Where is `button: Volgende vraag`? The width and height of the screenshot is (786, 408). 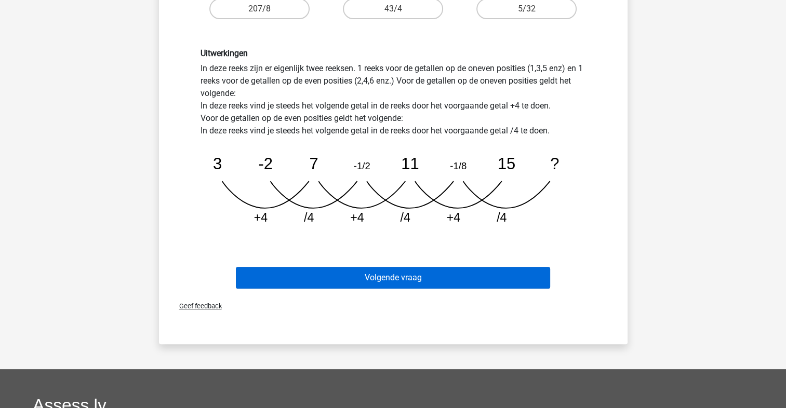
button: Volgende vraag is located at coordinates (393, 278).